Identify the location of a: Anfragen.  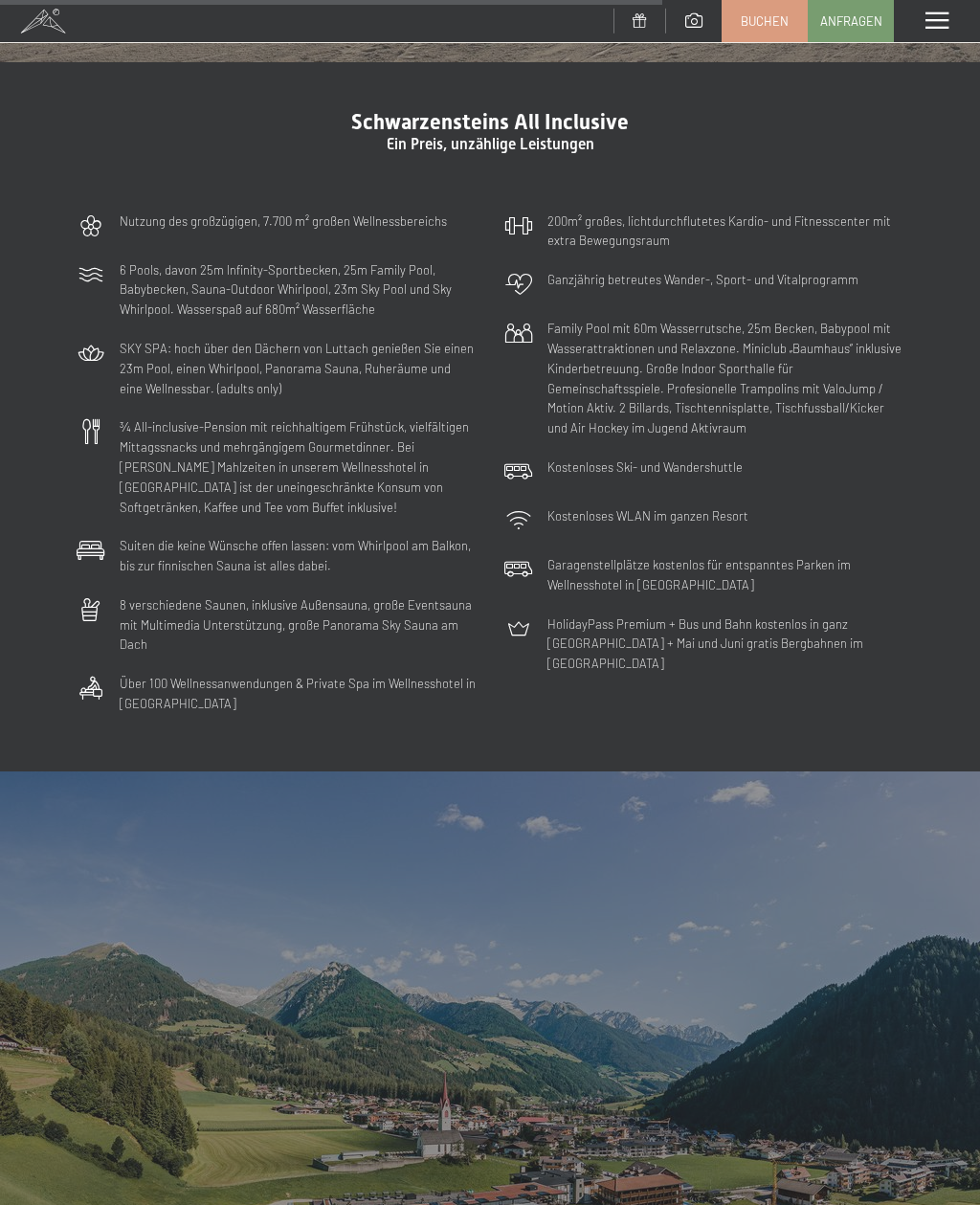
(851, 21).